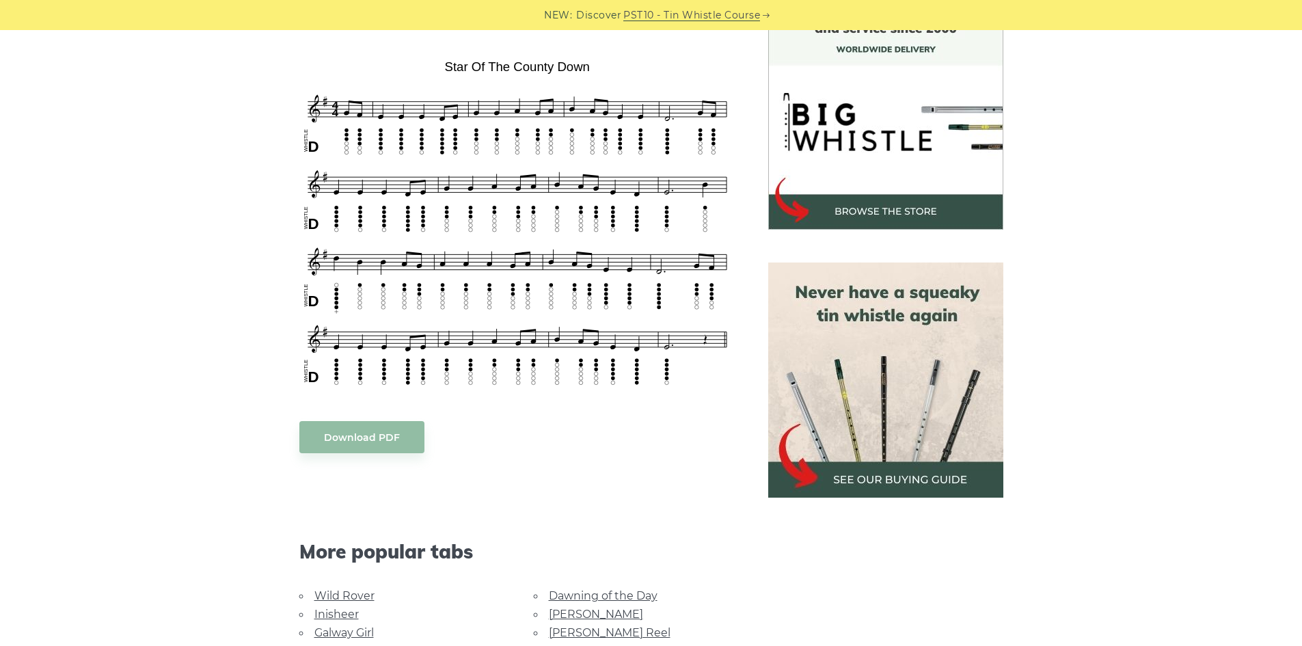  What do you see at coordinates (361, 437) in the screenshot?
I see `a: Download PDF` at bounding box center [361, 437].